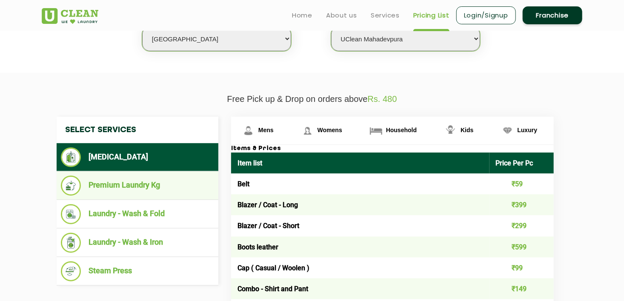 This screenshot has height=301, width=624. I want to click on p: Free Pick up & Drop on orders above, so click(312, 99).